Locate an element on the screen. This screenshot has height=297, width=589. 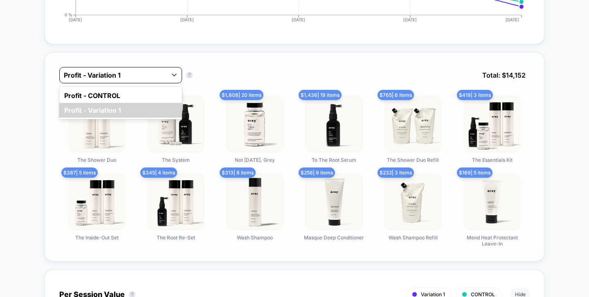
tspan: 0 % is located at coordinates (68, 15).